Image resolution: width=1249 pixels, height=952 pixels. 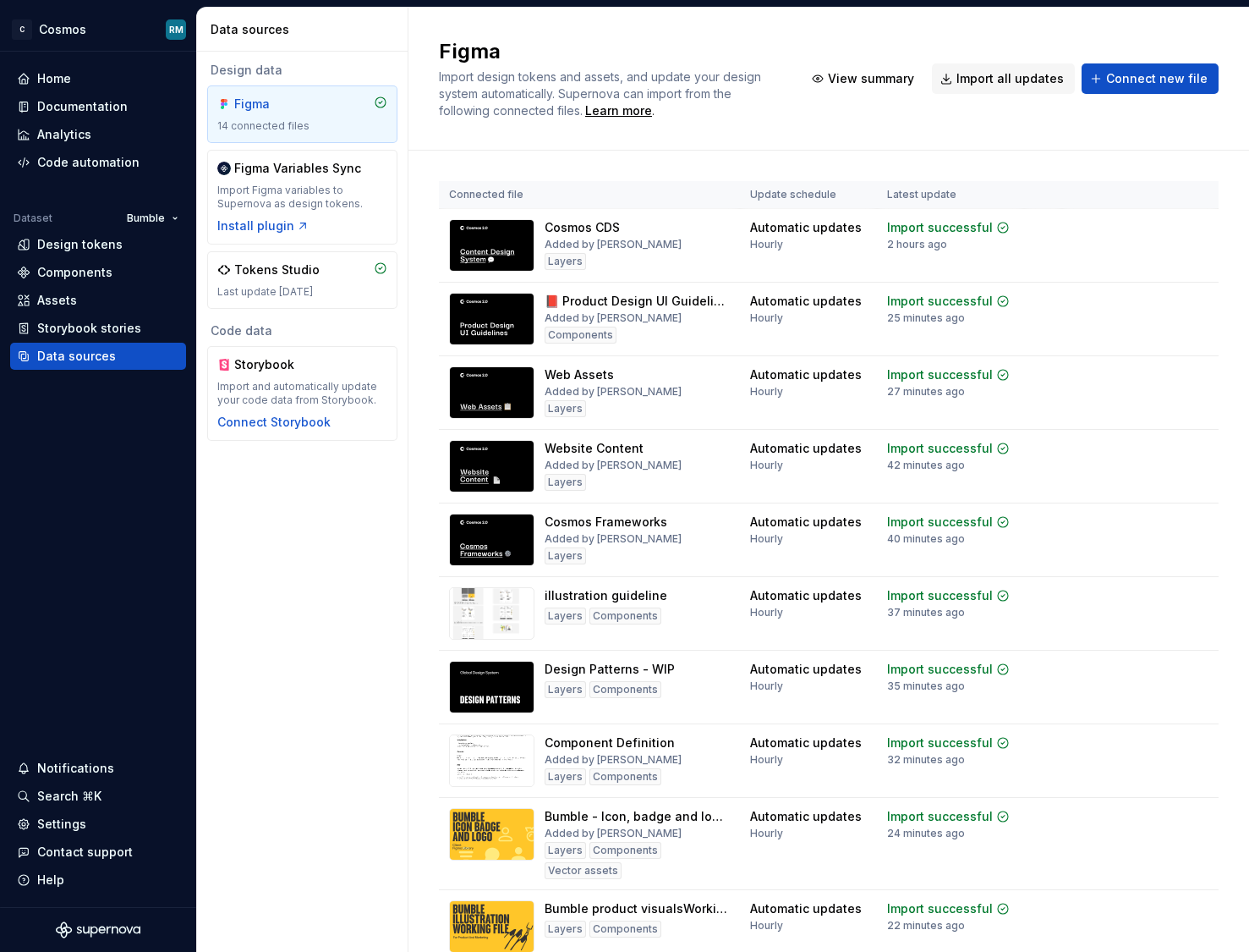 What do you see at coordinates (98, 880) in the screenshot?
I see `button: Help` at bounding box center [98, 880].